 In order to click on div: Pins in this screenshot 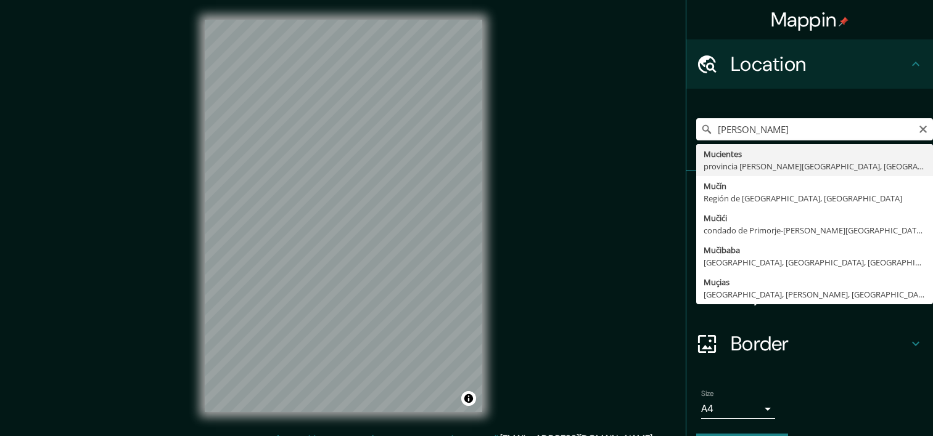, I will do `click(809, 196)`.